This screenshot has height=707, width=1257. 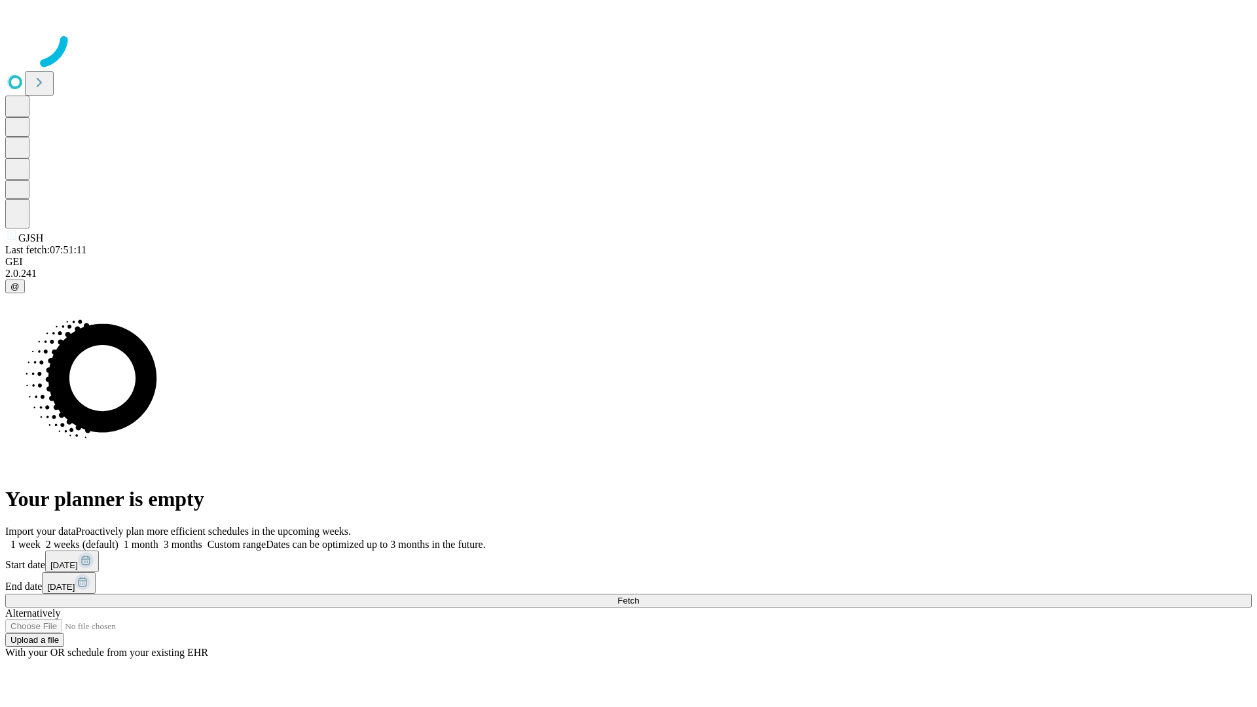 What do you see at coordinates (629, 274) in the screenshot?
I see `div: 2.0.241` at bounding box center [629, 274].